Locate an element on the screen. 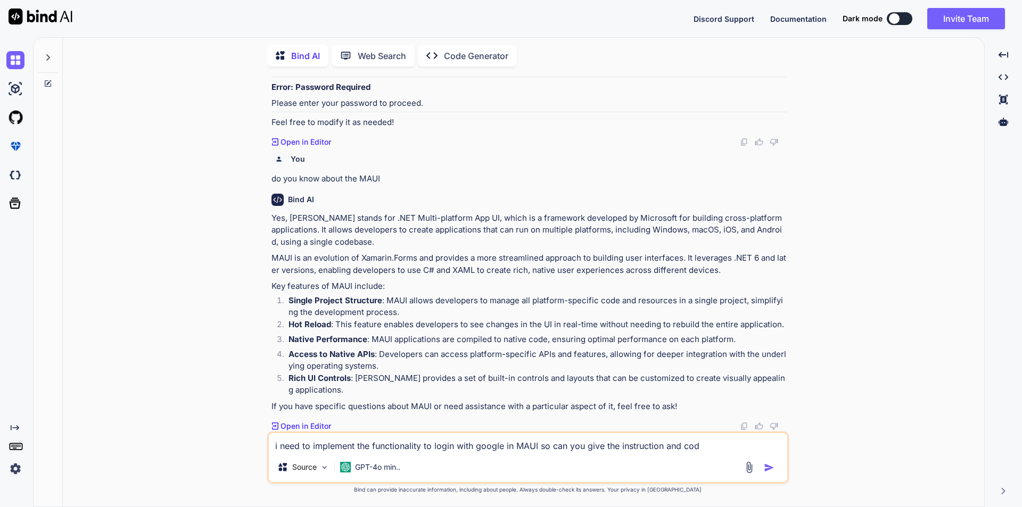  img: Bind AI is located at coordinates (40, 16).